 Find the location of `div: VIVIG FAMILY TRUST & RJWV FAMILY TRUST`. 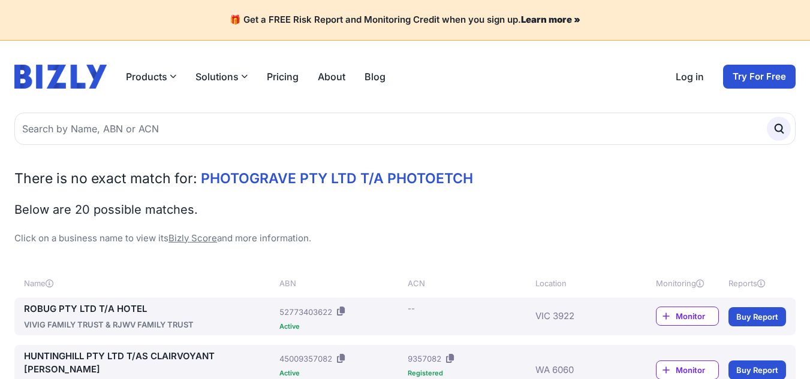

div: VIVIG FAMILY TRUST & RJWV FAMILY TRUST is located at coordinates (149, 325).